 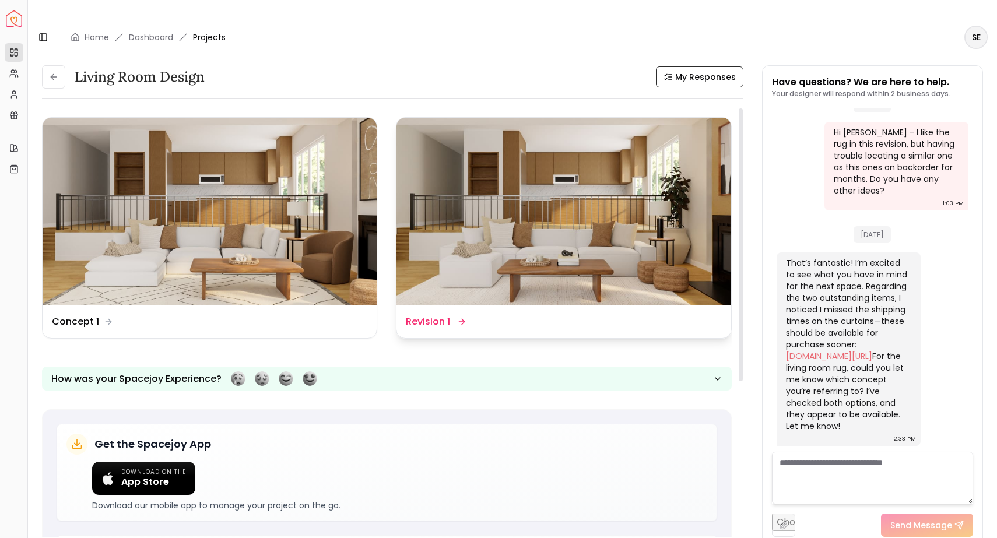 What do you see at coordinates (153, 444) in the screenshot?
I see `h5: Get the Spacejoy App` at bounding box center [153, 444].